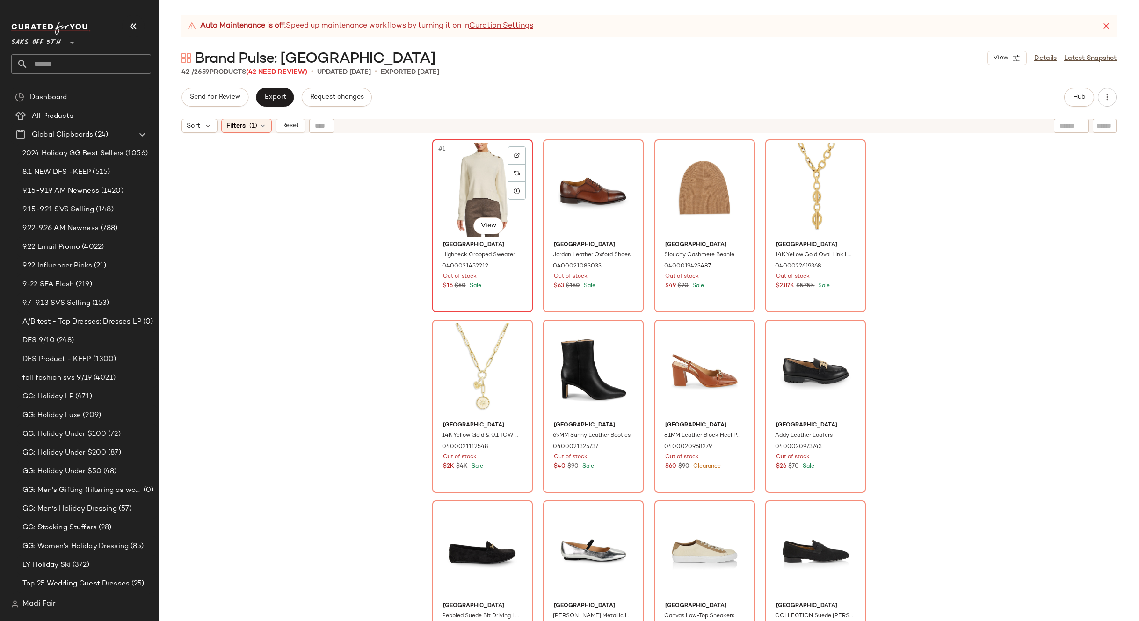 The width and height of the screenshot is (1139, 621). I want to click on span: (1300), so click(104, 359).